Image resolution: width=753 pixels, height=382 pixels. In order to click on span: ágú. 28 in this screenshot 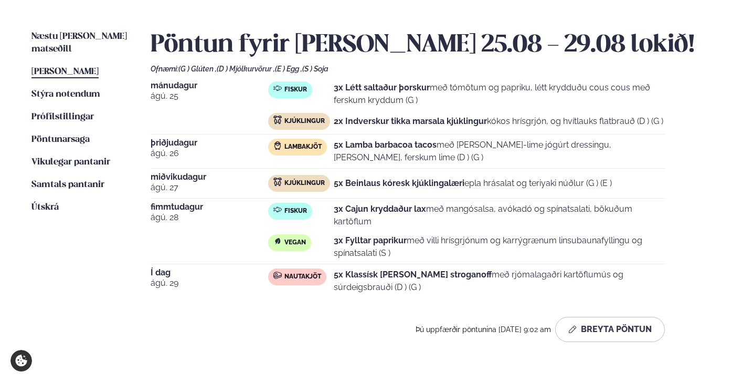, I will do `click(210, 217)`.